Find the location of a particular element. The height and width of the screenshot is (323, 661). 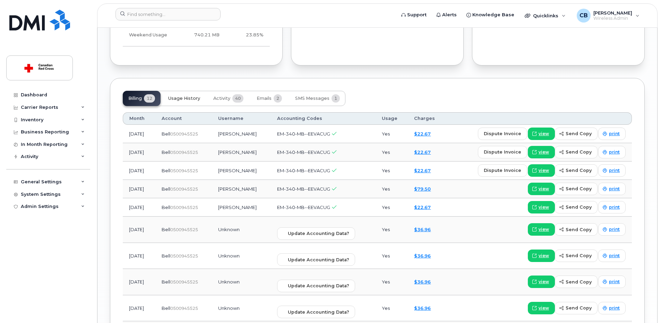

span: CB is located at coordinates (583, 16).